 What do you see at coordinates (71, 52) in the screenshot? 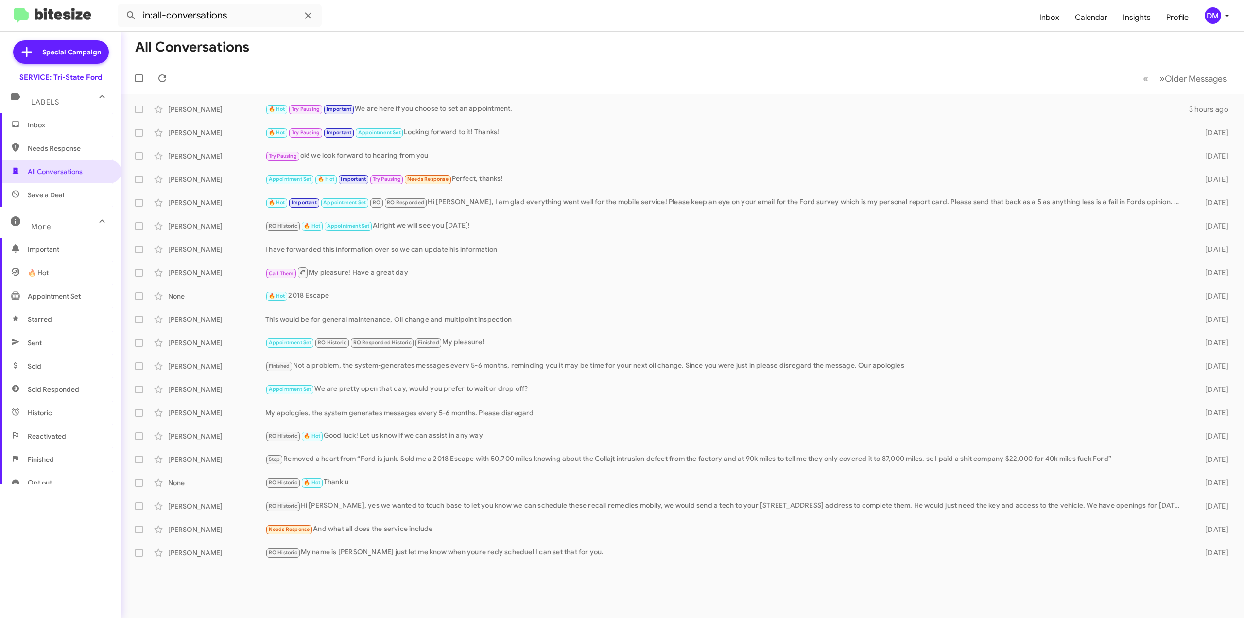
I see `span: Special Campaign` at bounding box center [71, 52].